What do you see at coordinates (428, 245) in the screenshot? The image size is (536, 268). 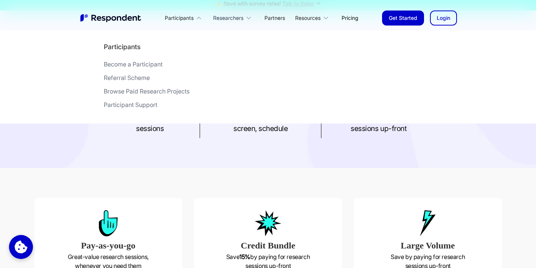 I see `h3: Large Volume` at bounding box center [428, 245].